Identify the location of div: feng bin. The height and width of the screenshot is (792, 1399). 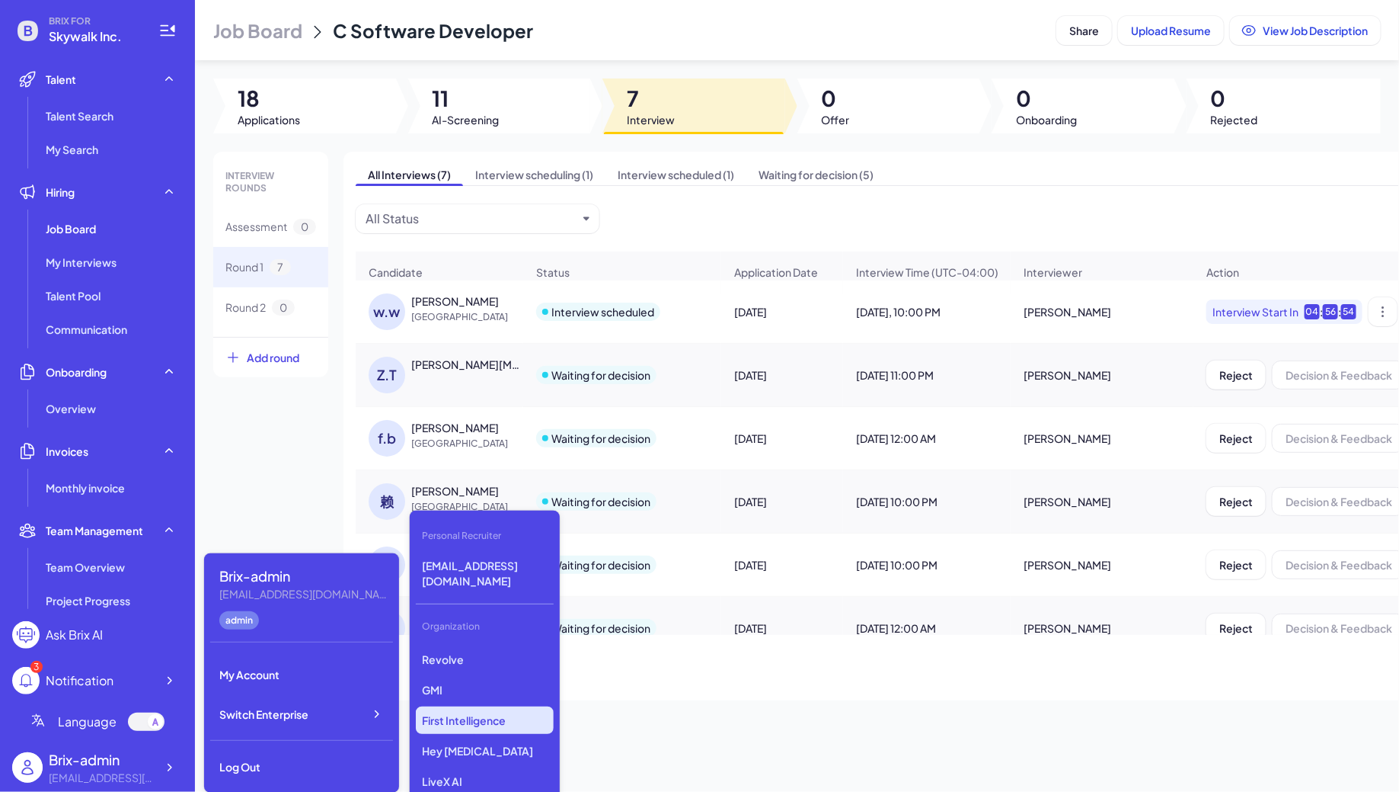
(455, 427).